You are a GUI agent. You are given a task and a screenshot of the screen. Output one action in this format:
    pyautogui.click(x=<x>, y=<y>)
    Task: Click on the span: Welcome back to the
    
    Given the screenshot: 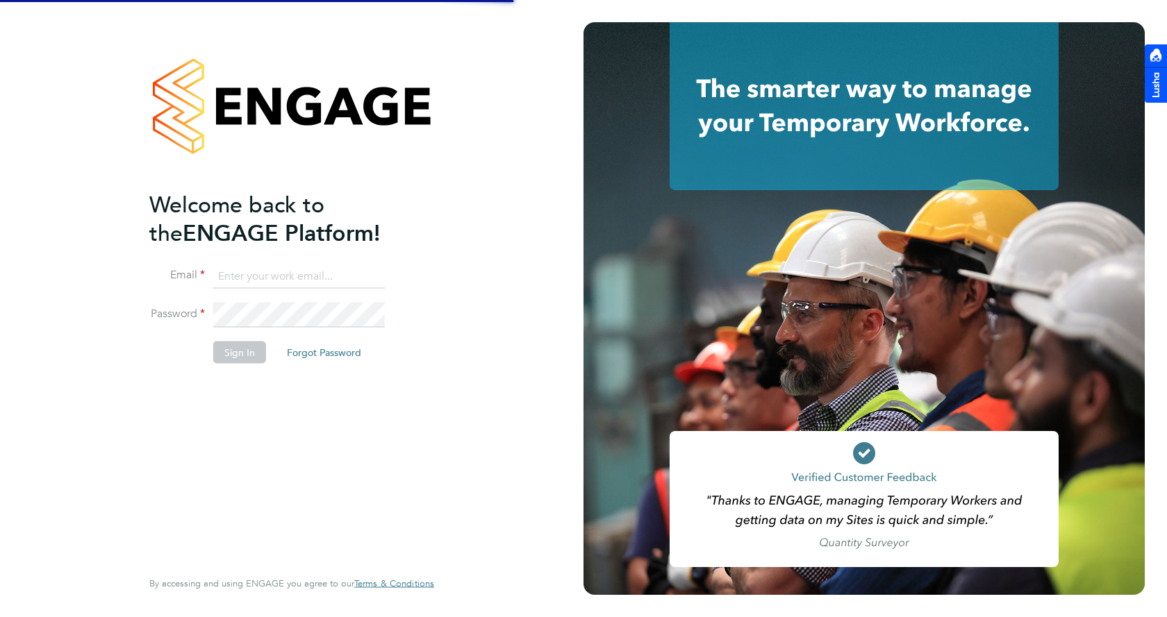 What is the action you would take?
    pyautogui.click(x=237, y=219)
    